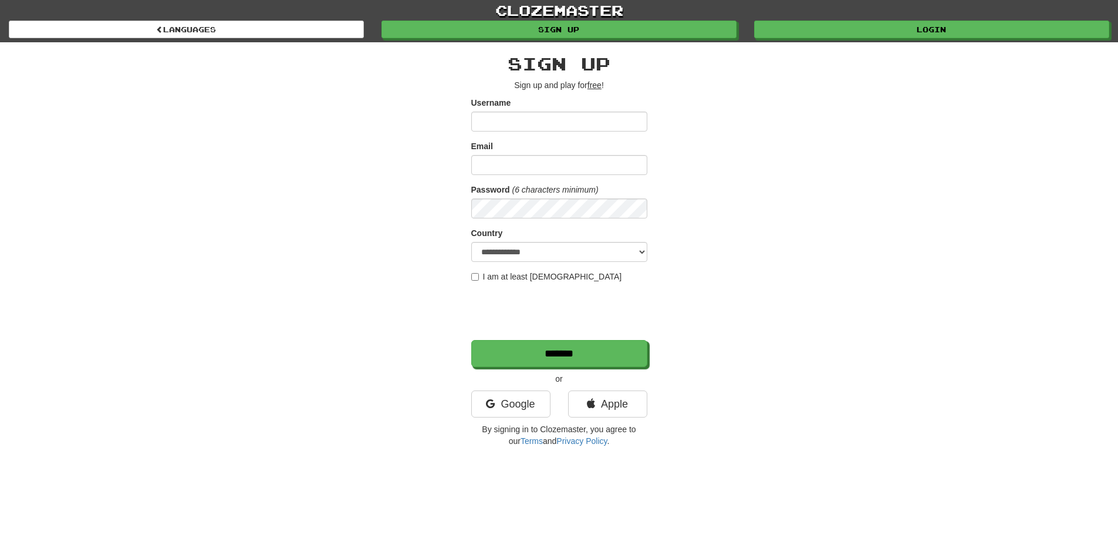  What do you see at coordinates (559, 29) in the screenshot?
I see `a: Sign up` at bounding box center [559, 29].